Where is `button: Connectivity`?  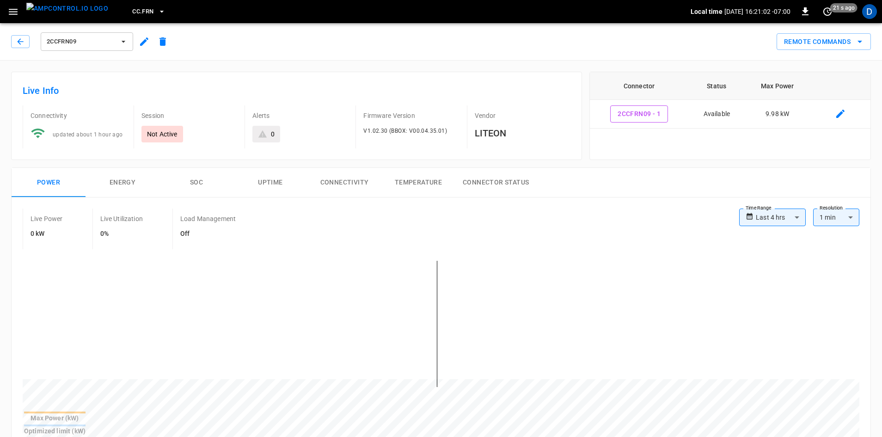 button: Connectivity is located at coordinates (344, 183).